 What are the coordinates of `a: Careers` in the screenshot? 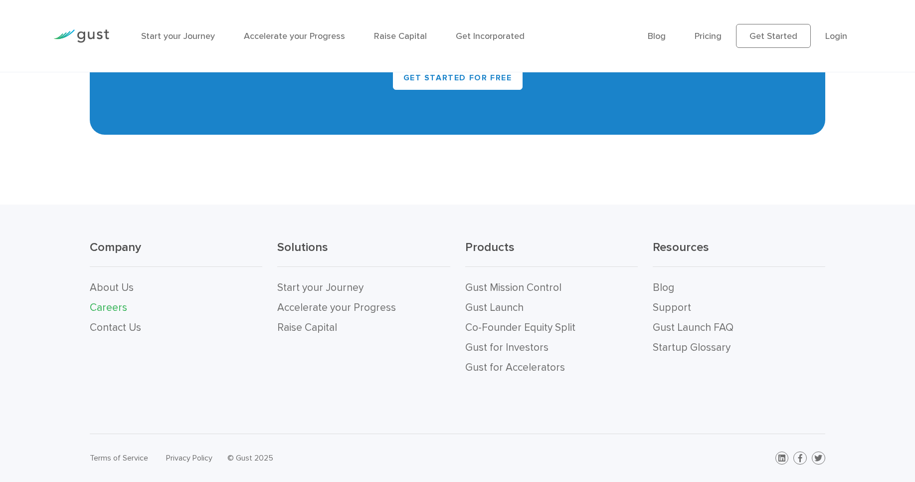 It's located at (108, 307).